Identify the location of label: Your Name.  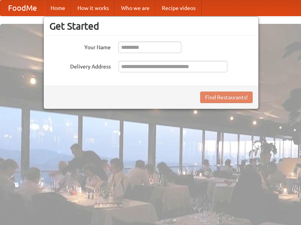
(80, 46).